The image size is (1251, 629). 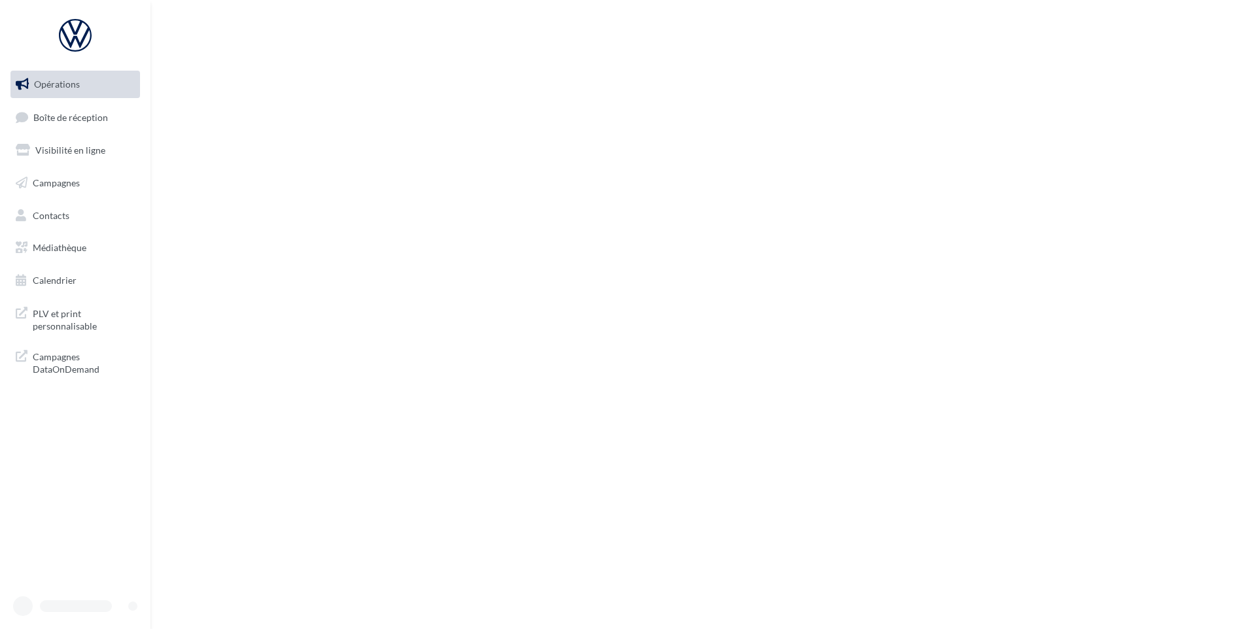 What do you see at coordinates (71, 116) in the screenshot?
I see `span: Boîte de réception` at bounding box center [71, 116].